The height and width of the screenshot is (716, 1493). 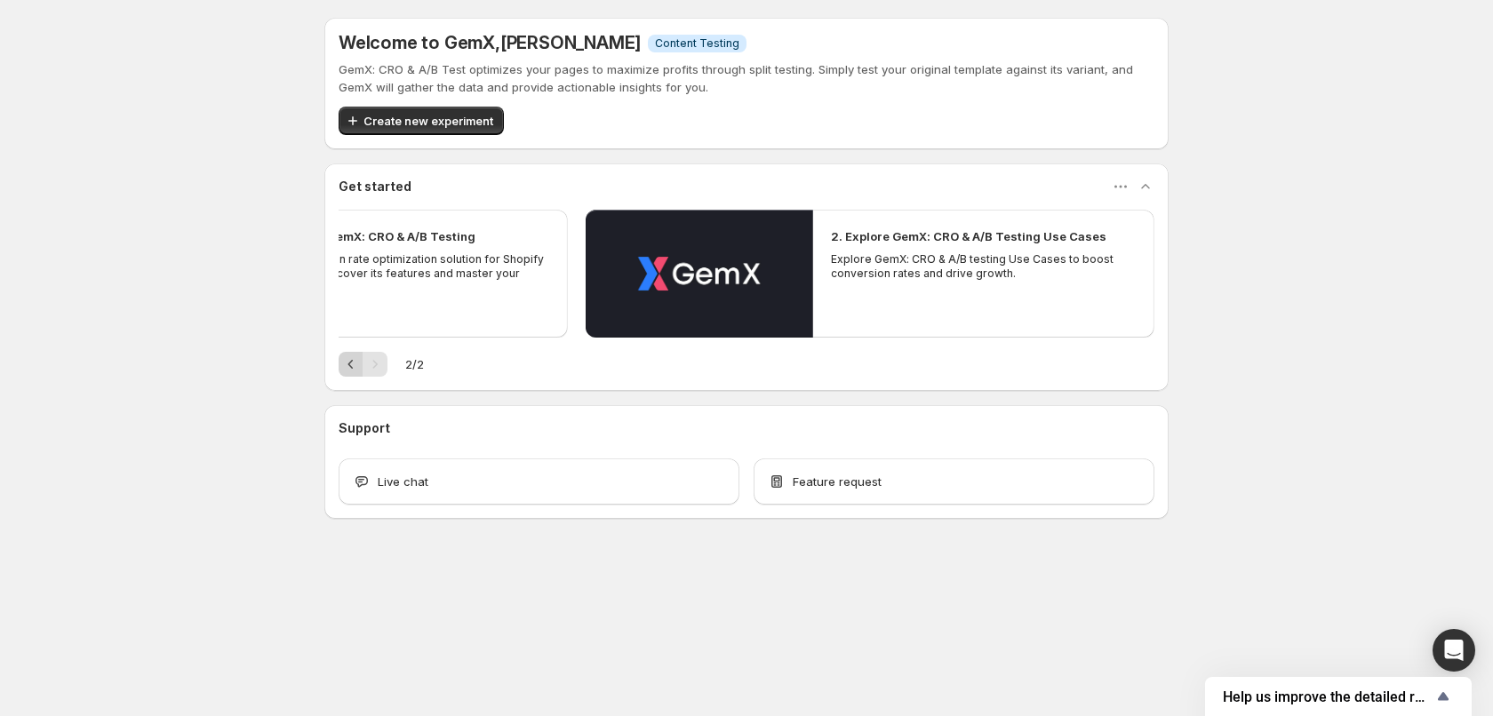 I want to click on p: Explore GemX: CRO & A/B testing Use Cases to boost conversion rates and drive growth., so click(x=984, y=267).